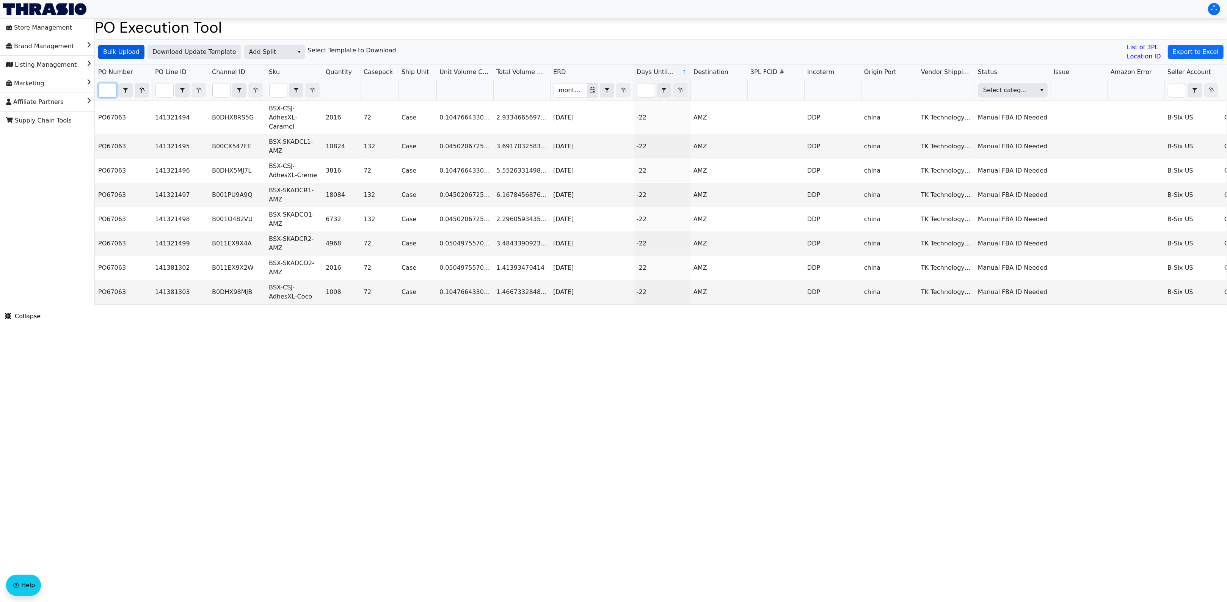  I want to click on h1: PO Execution Tool, so click(661, 27).